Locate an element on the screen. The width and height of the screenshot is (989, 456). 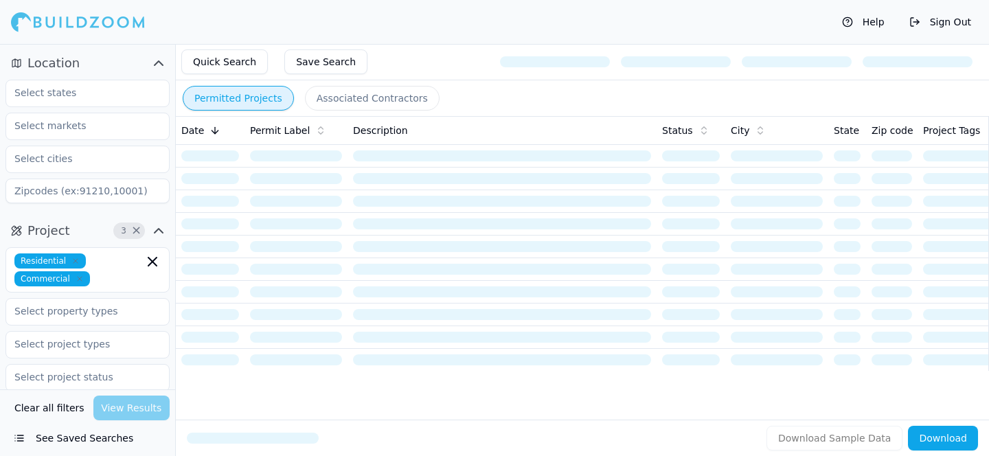
input: Select states is located at coordinates (79, 93).